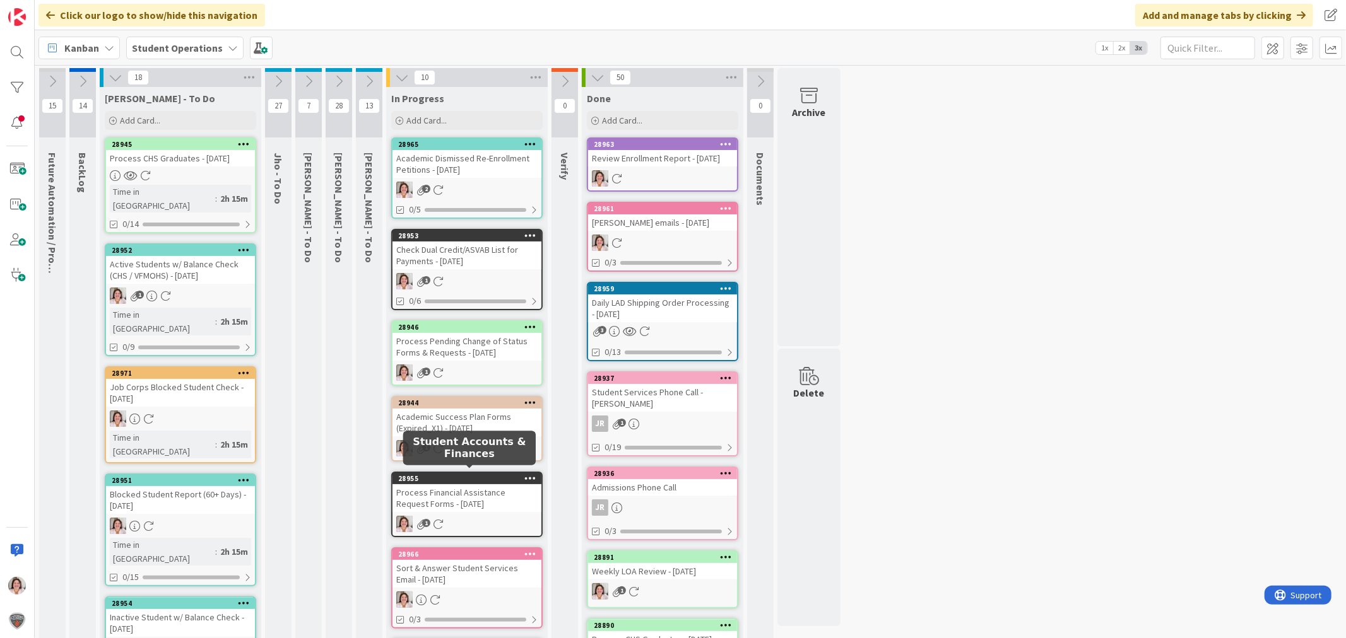  What do you see at coordinates (467, 327) in the screenshot?
I see `div: 28946` at bounding box center [467, 327].